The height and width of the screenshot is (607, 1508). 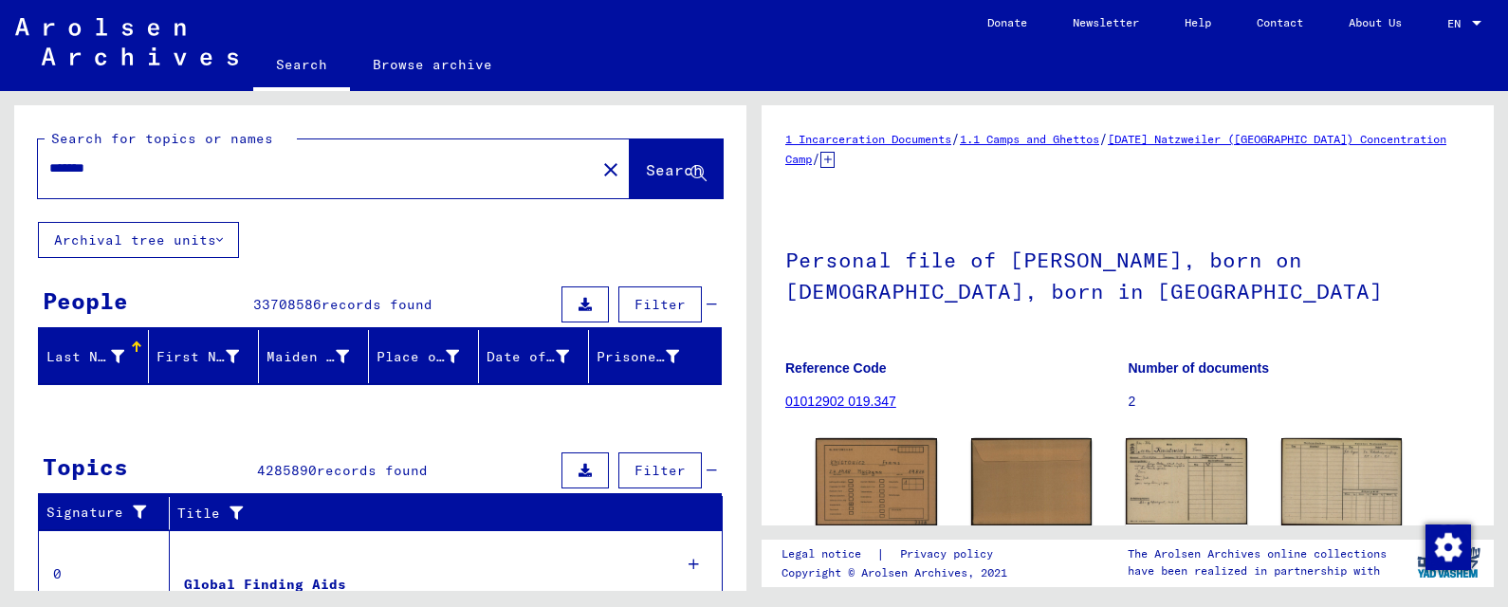 What do you see at coordinates (287, 304) in the screenshot?
I see `span: 33708586` at bounding box center [287, 304].